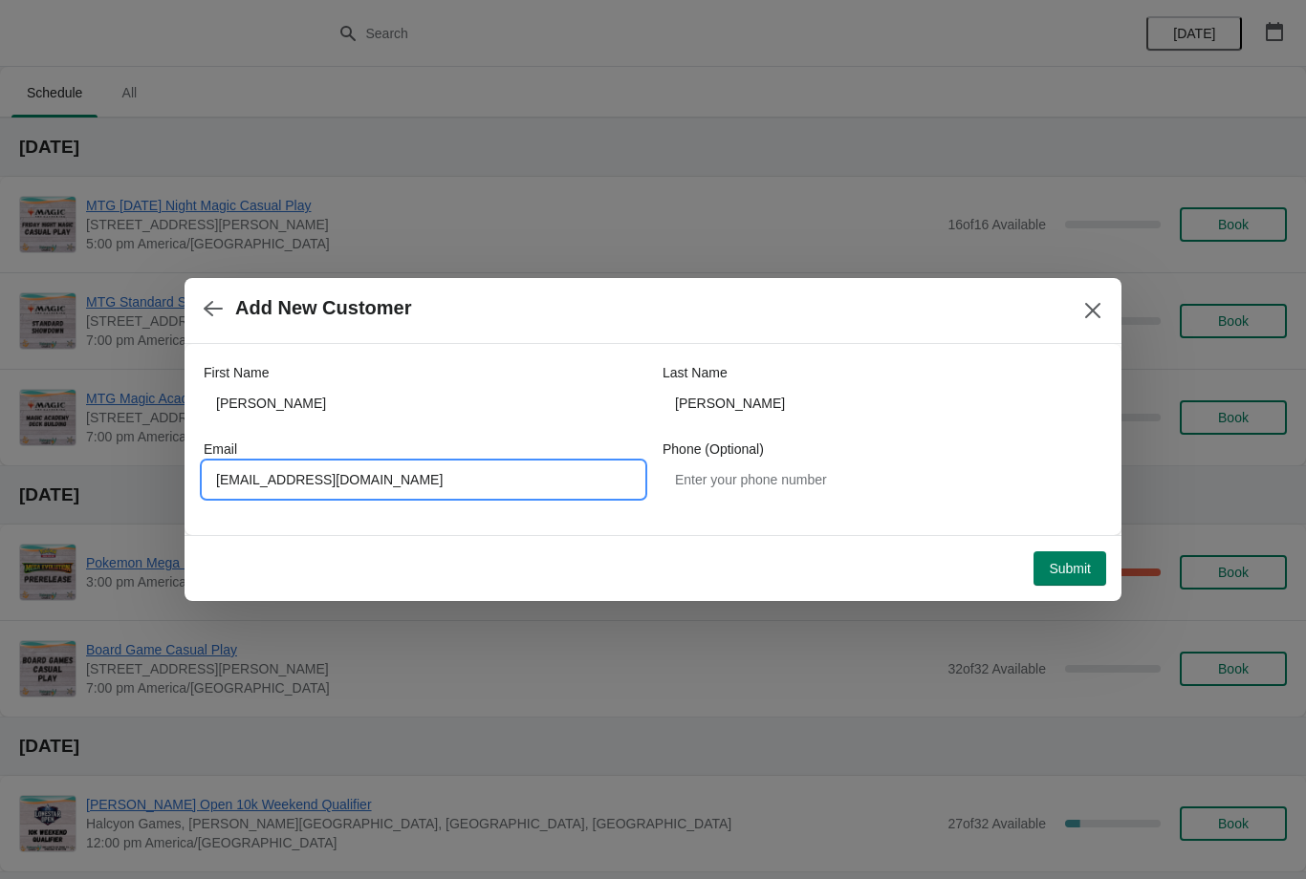 This screenshot has width=1306, height=879. Describe the element at coordinates (882, 403) in the screenshot. I see `input: Smith` at that location.